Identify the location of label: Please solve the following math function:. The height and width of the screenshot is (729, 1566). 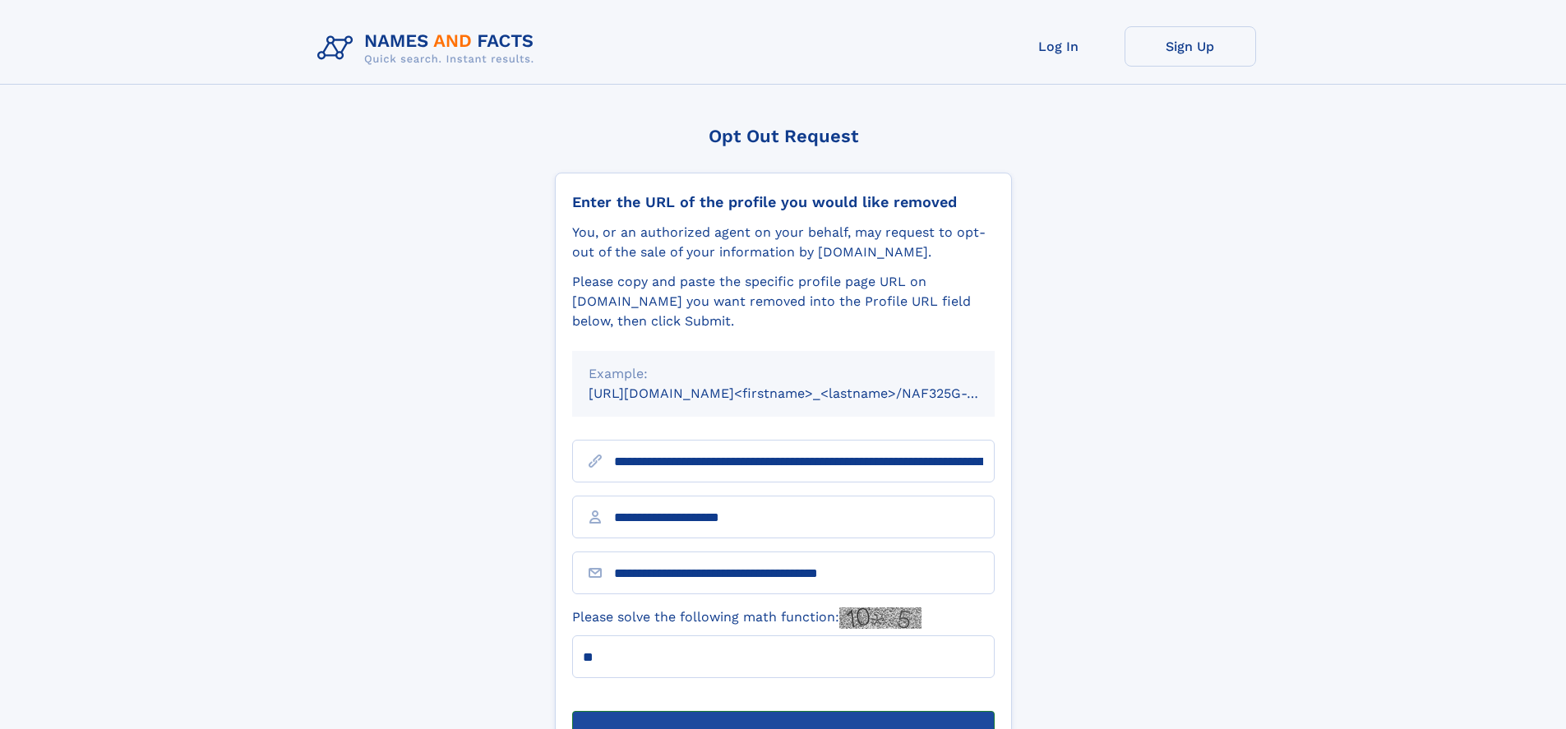
(746, 618).